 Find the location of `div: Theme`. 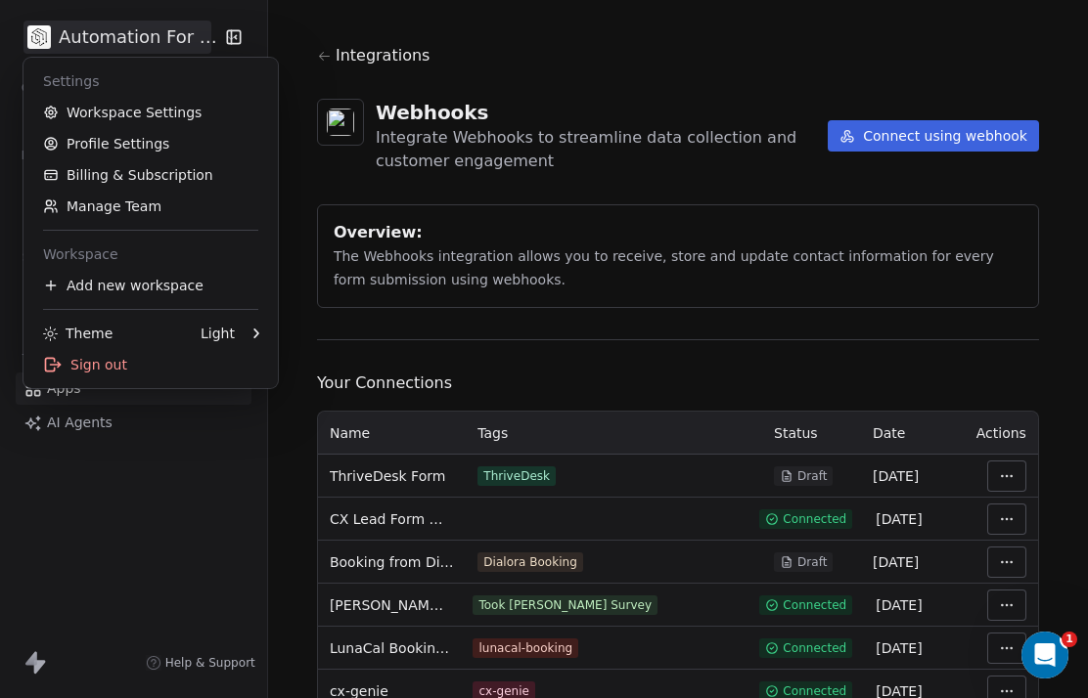

div: Theme is located at coordinates (77, 333).